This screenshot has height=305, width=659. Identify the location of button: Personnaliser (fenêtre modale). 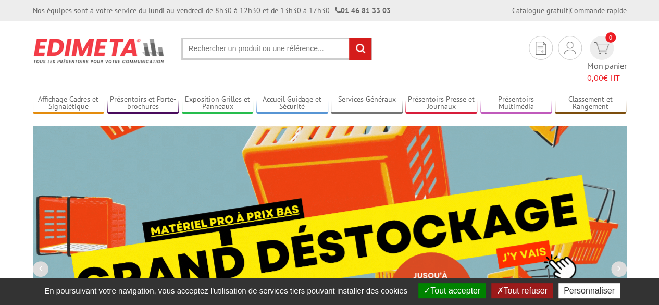
(589, 290).